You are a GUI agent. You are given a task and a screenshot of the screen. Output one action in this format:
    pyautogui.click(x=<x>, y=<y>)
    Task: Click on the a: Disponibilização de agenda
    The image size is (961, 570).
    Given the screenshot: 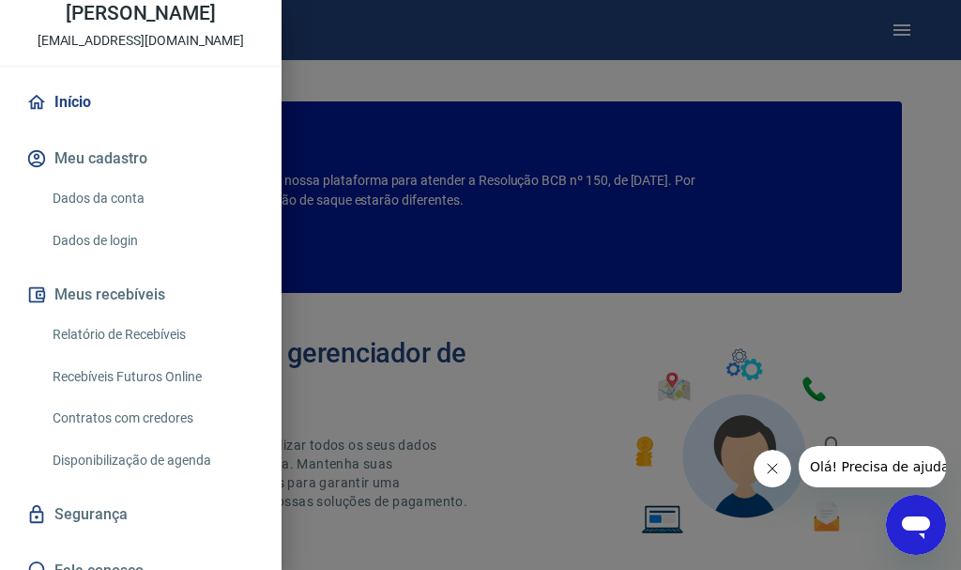 What is the action you would take?
    pyautogui.click(x=152, y=460)
    